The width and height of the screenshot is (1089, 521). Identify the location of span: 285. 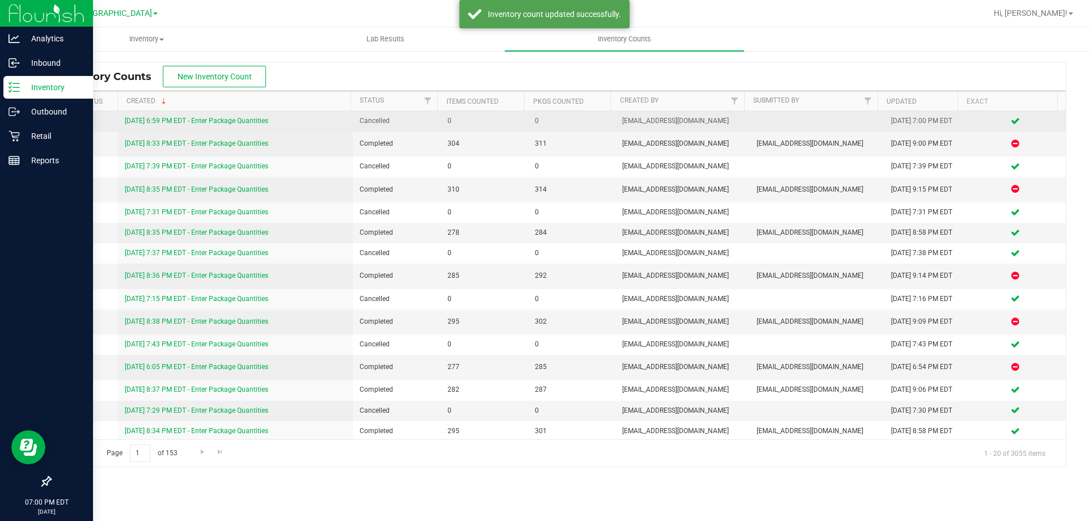
(572, 367).